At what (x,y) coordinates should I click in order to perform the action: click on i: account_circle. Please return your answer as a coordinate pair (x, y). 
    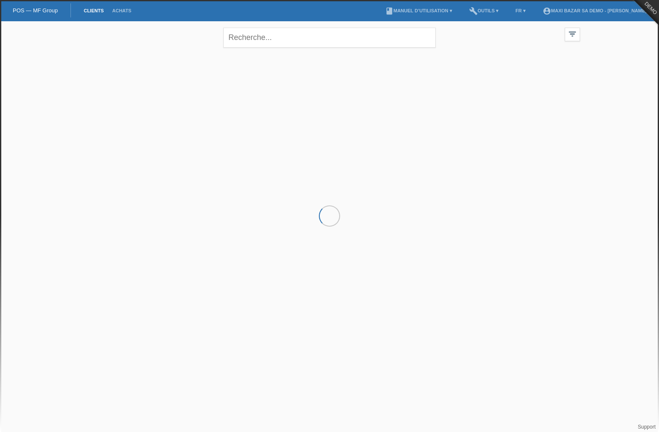
    Looking at the image, I should click on (547, 11).